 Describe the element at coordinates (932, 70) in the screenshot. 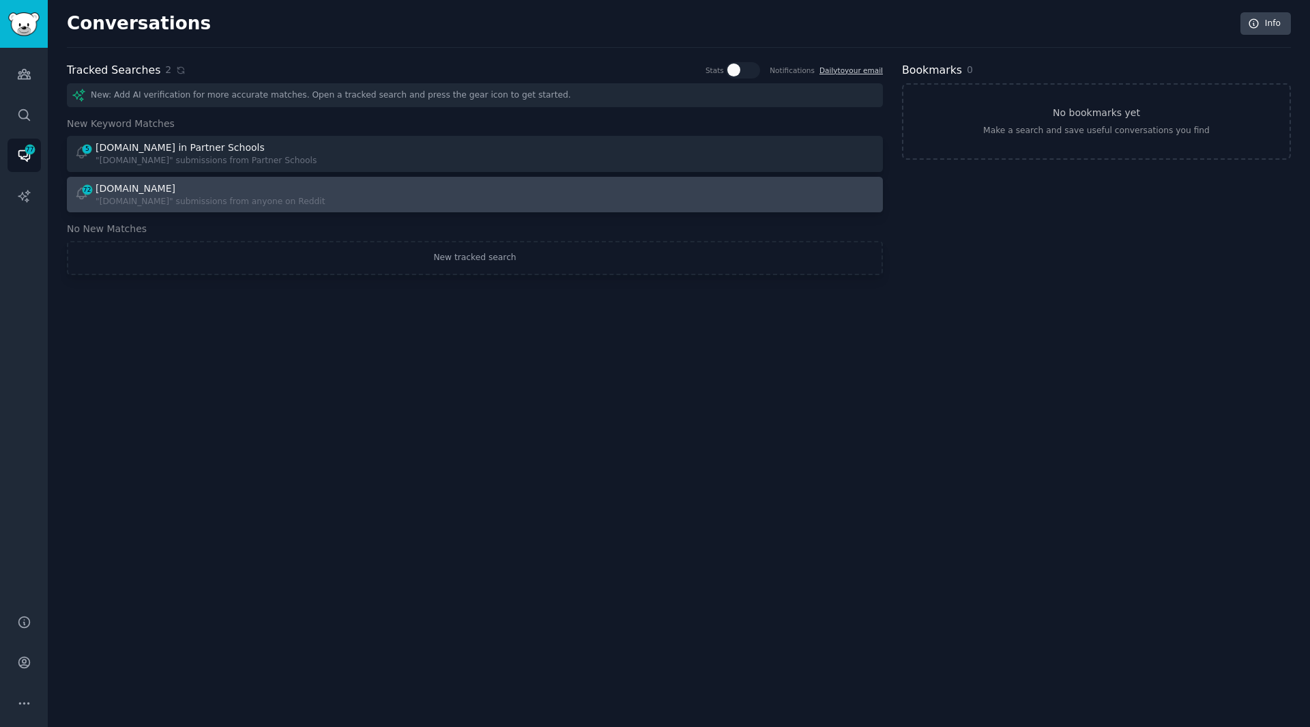

I see `h2: Bookmarks` at that location.